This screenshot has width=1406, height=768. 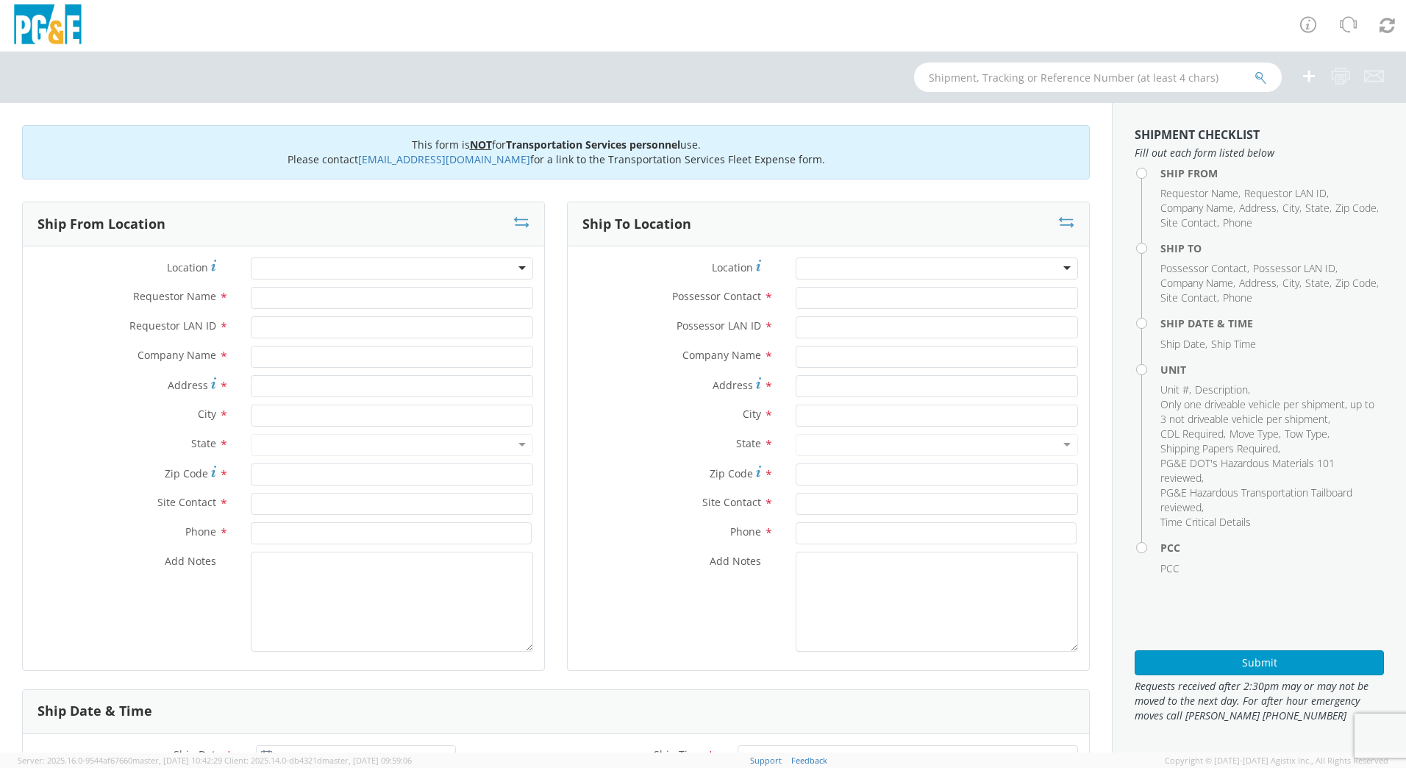 I want to click on a: Support, so click(x=765, y=759).